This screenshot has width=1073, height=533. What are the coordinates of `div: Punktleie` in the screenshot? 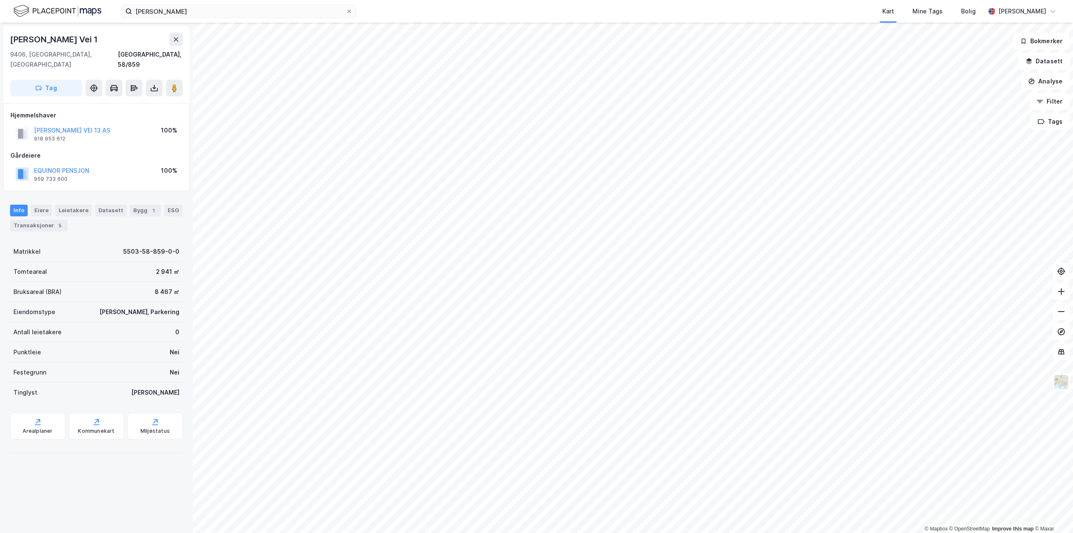 It's located at (27, 352).